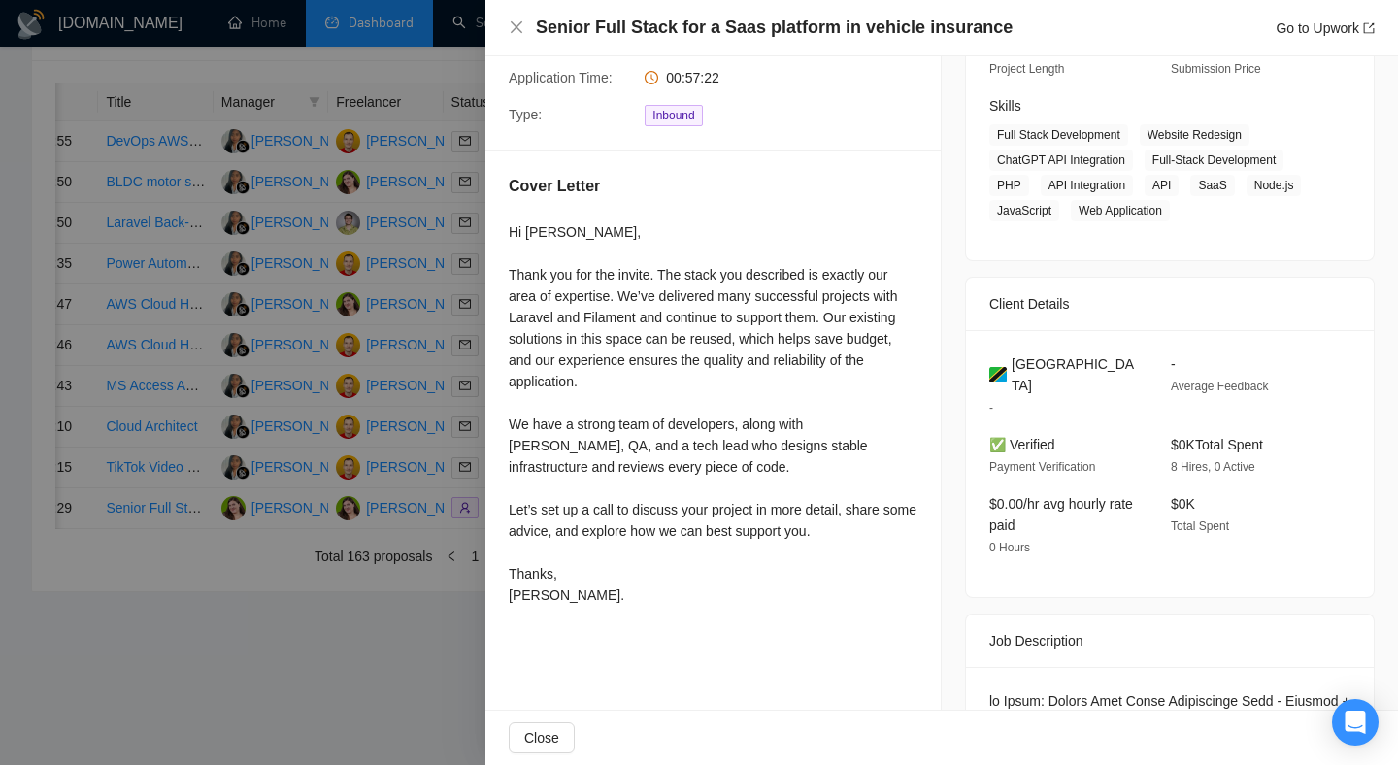 Image resolution: width=1398 pixels, height=765 pixels. I want to click on span: Total Spent, so click(1200, 526).